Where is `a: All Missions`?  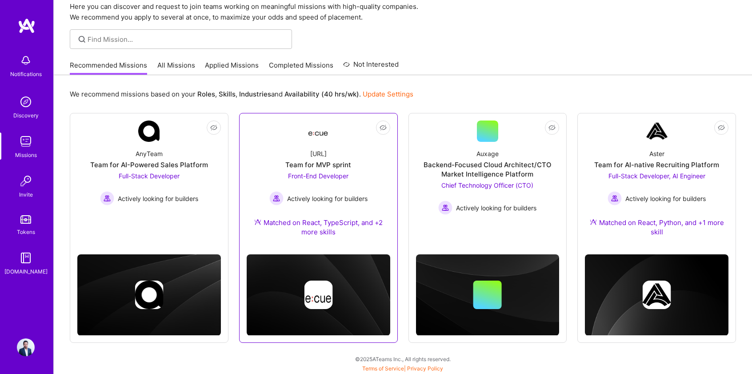 a: All Missions is located at coordinates (176, 68).